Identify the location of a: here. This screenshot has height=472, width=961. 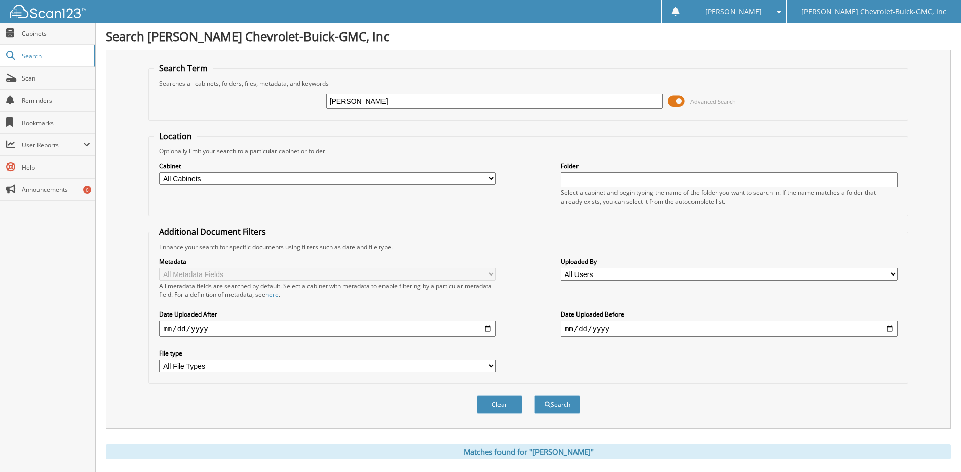
(272, 294).